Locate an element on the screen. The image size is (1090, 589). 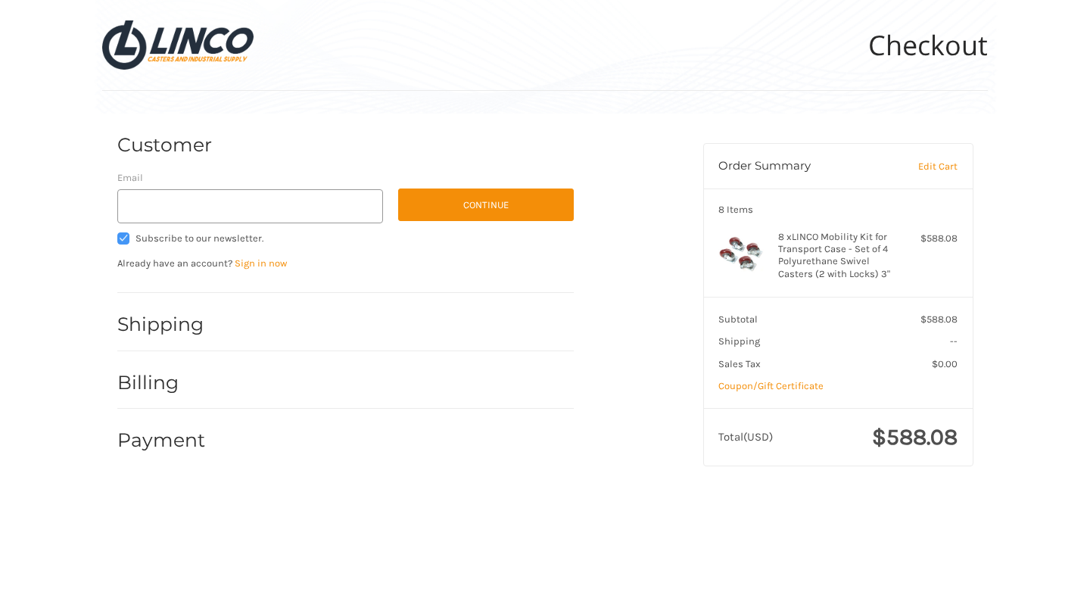
a: Sign in now is located at coordinates (260, 263).